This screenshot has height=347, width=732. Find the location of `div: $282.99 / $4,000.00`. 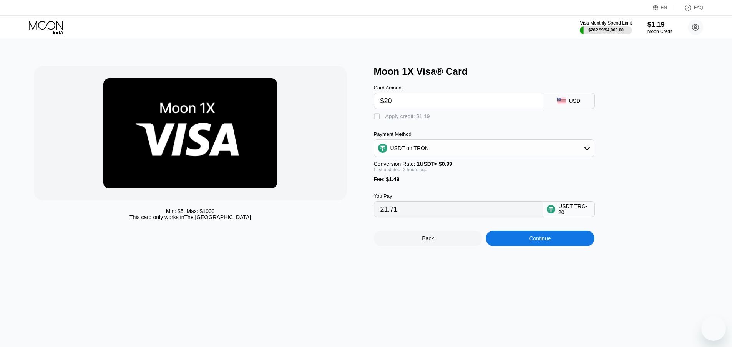

div: $282.99 / $4,000.00 is located at coordinates (606, 30).